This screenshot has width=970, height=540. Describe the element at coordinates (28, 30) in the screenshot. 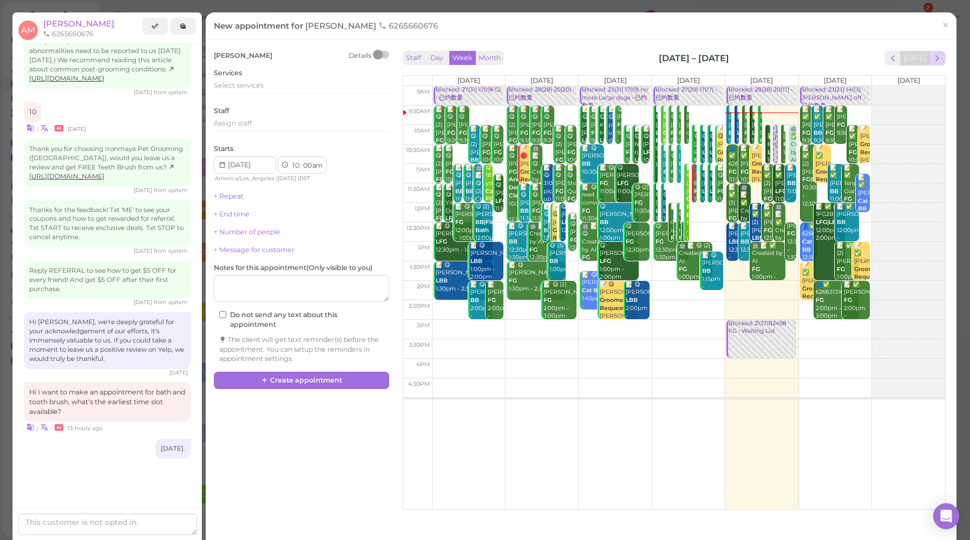

I see `span: AM` at that location.